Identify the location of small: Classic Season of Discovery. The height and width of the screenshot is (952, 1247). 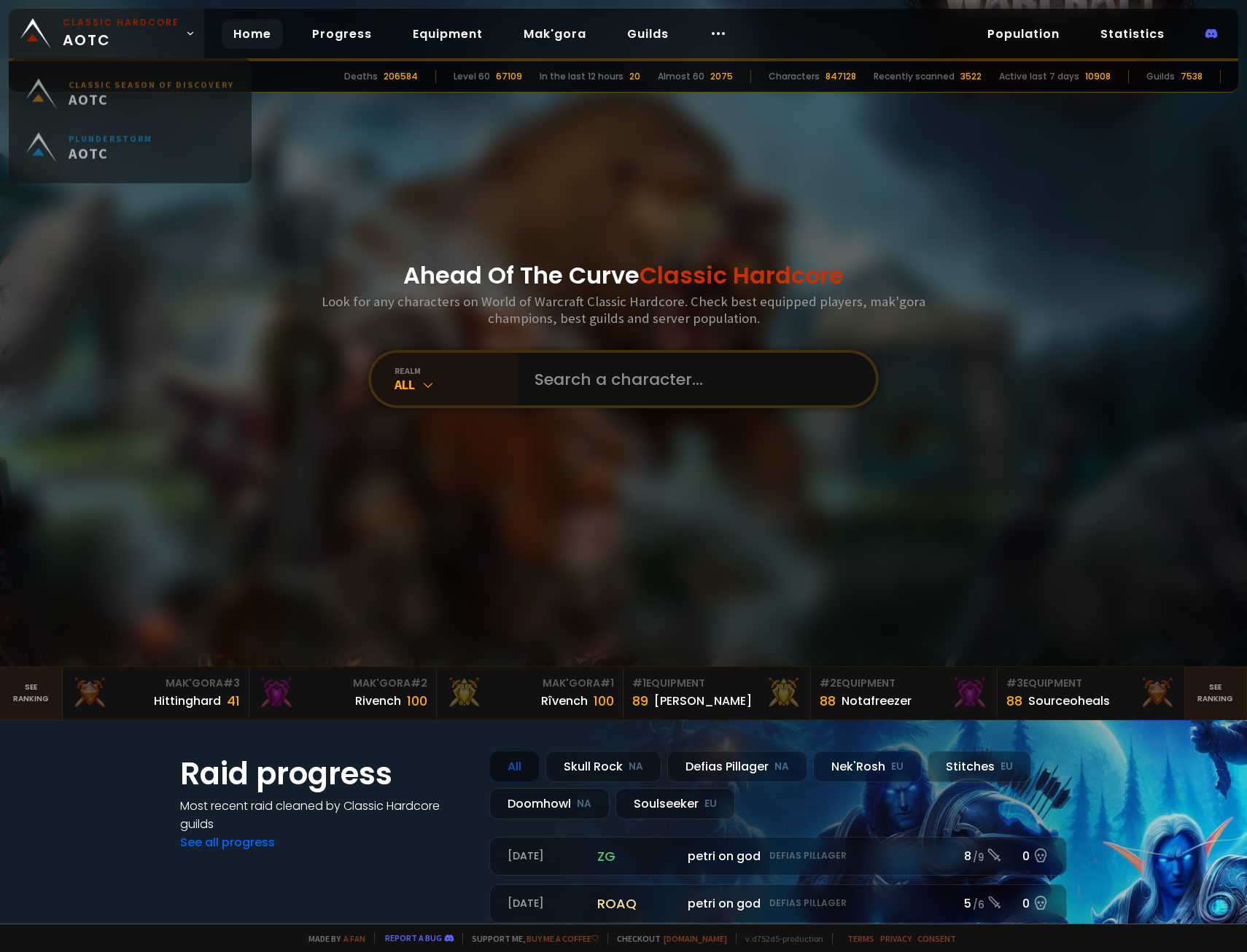
(151, 90).